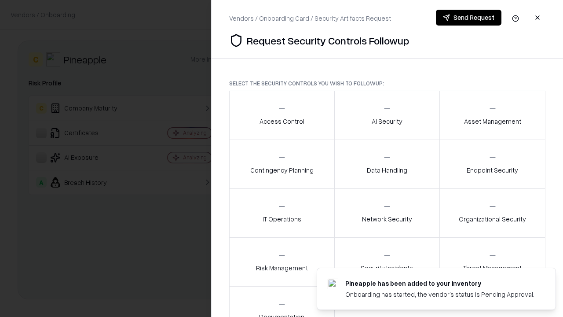 The height and width of the screenshot is (317, 563). What do you see at coordinates (387, 121) in the screenshot?
I see `p: AI Security` at bounding box center [387, 121].